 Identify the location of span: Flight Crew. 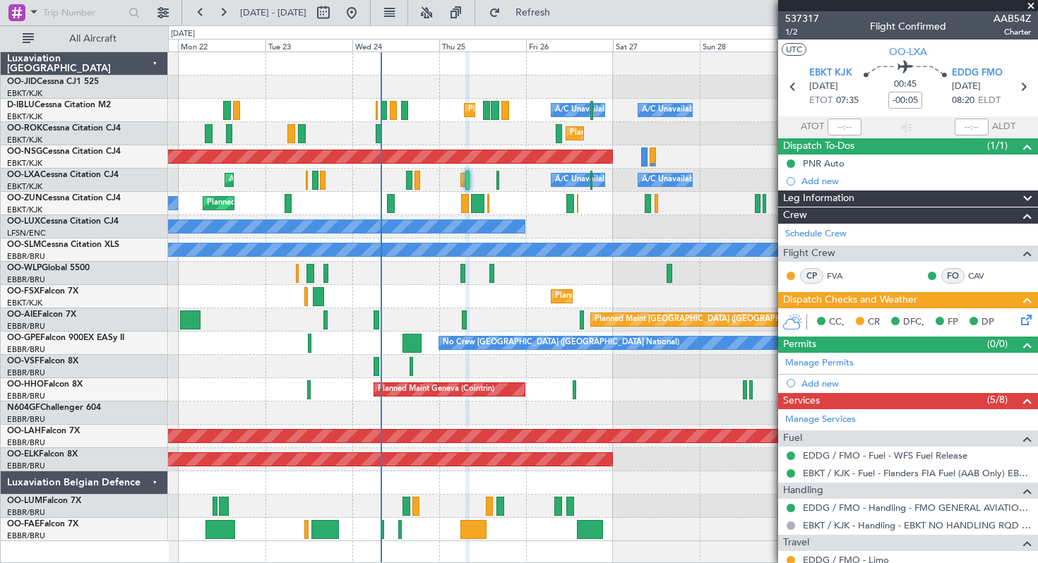
(809, 253).